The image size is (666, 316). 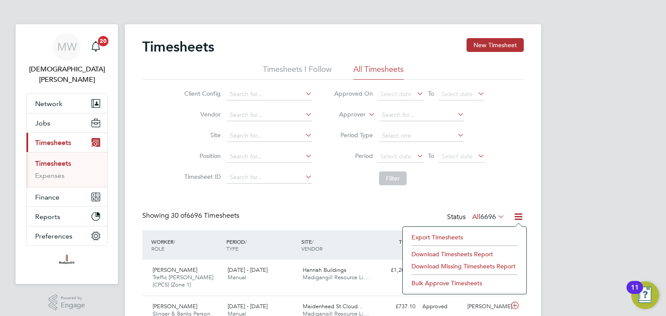 I want to click on button: Preferences, so click(x=67, y=236).